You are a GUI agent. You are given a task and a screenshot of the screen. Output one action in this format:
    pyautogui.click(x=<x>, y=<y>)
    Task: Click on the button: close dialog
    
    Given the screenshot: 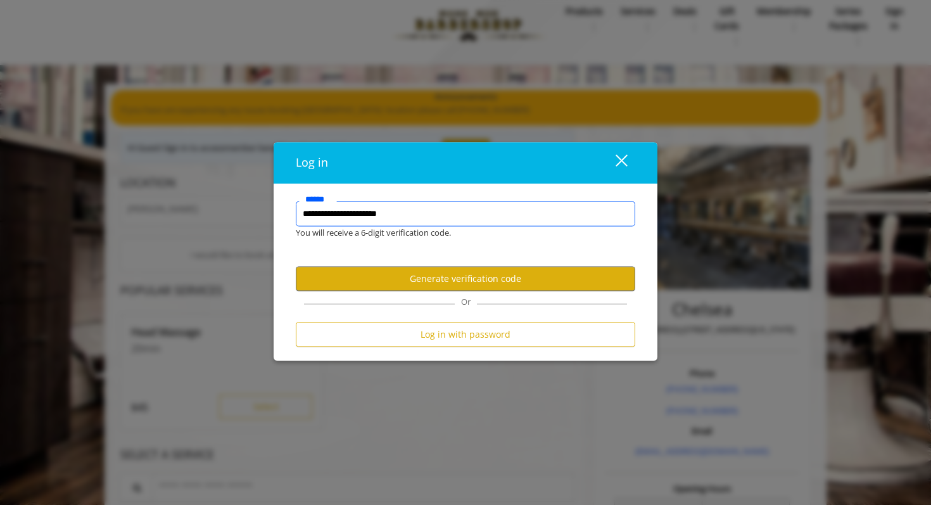 What is the action you would take?
    pyautogui.click(x=613, y=163)
    